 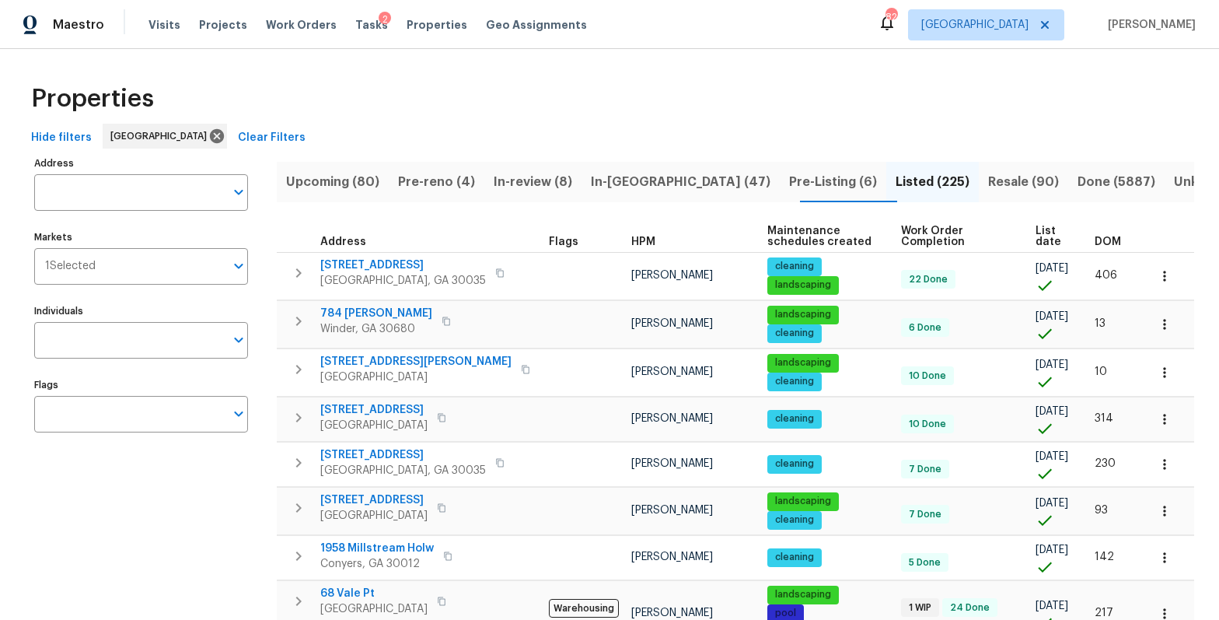 I want to click on label: Markets, so click(x=141, y=237).